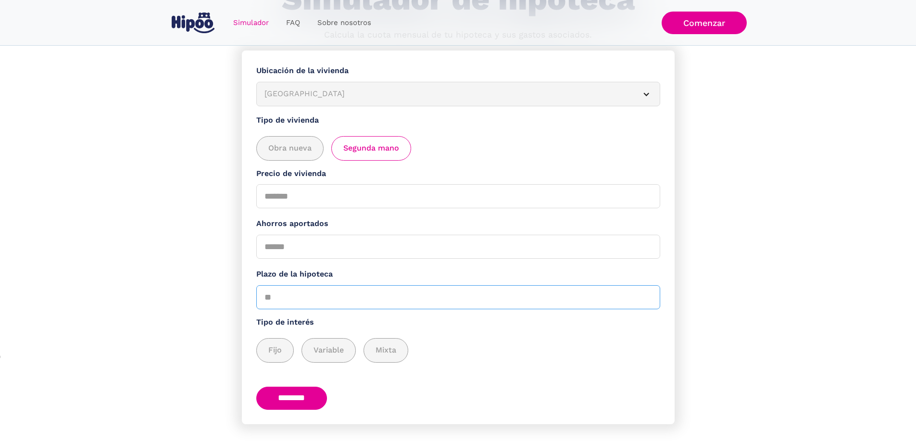 This screenshot has height=442, width=916. What do you see at coordinates (371, 148) in the screenshot?
I see `span: Segunda mano` at bounding box center [371, 148].